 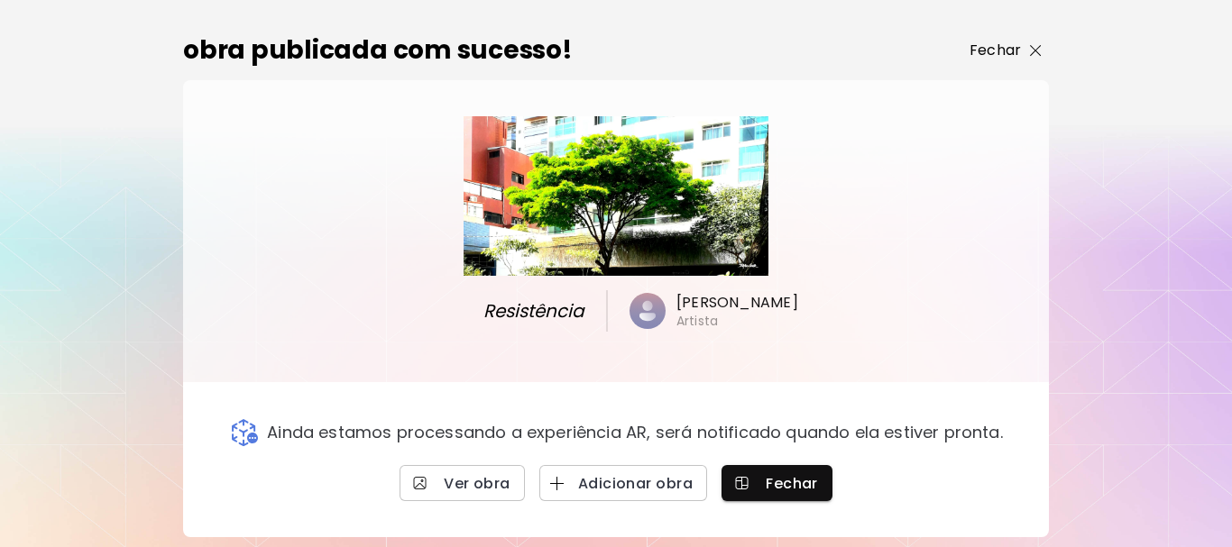 What do you see at coordinates (623, 483) in the screenshot?
I see `span: Adicionar obra` at bounding box center [623, 483].